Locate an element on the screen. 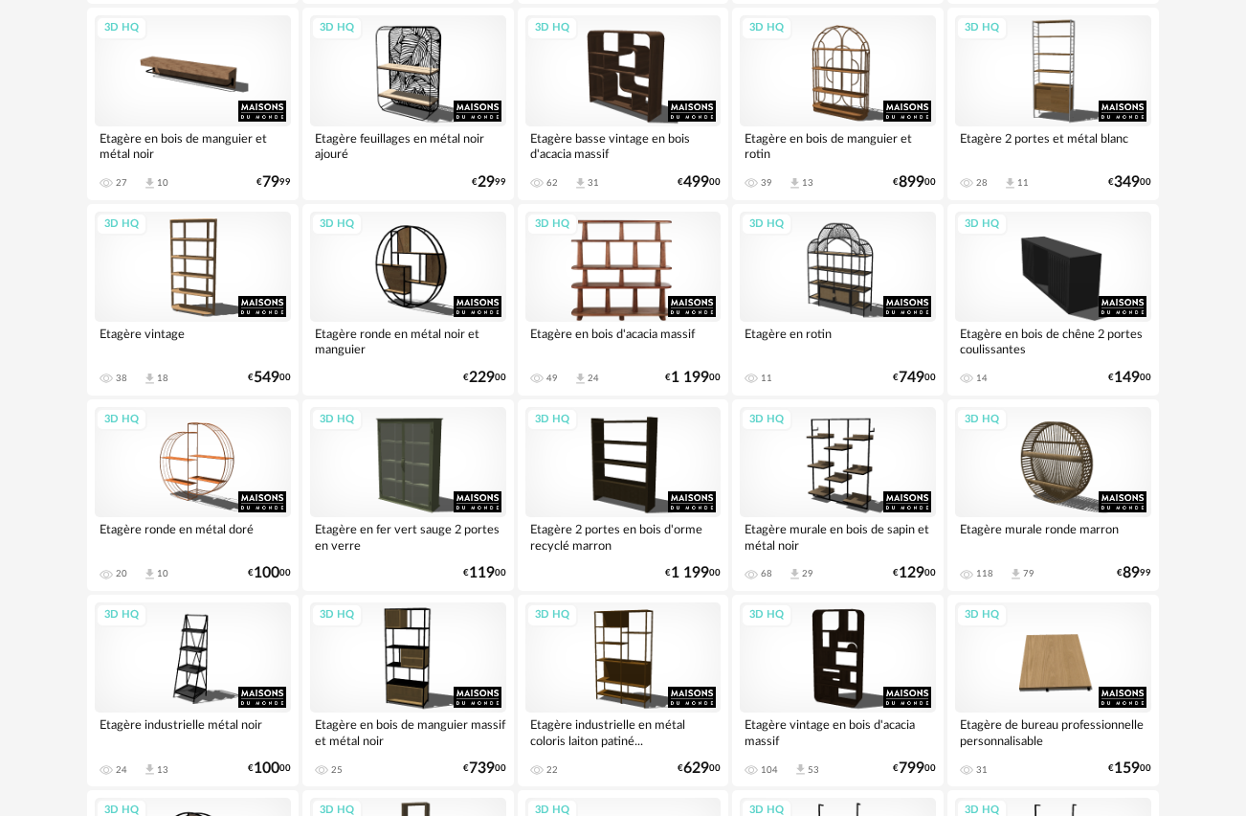  a: 3D HQ Etagère en rotin 11 €74900 is located at coordinates (838, 300).